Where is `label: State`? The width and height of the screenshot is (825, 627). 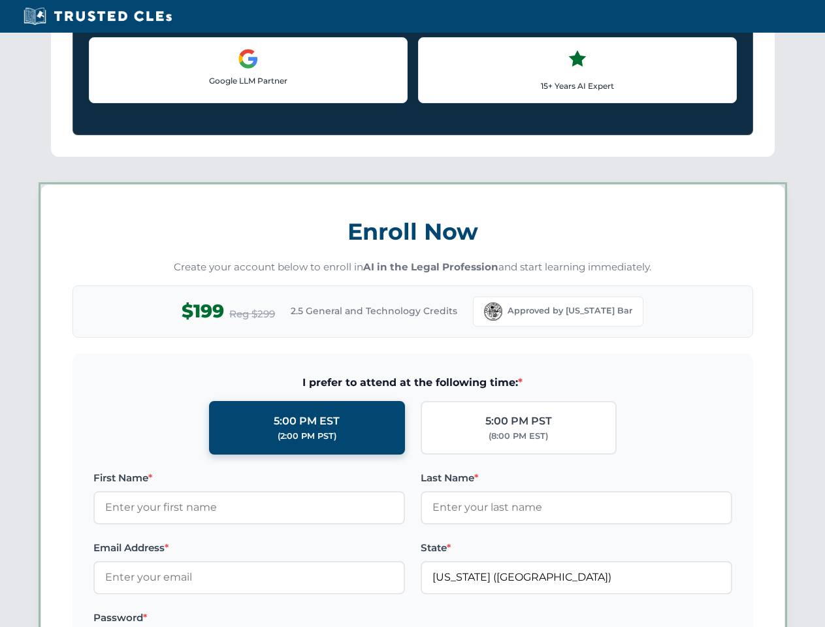 label: State is located at coordinates (576, 548).